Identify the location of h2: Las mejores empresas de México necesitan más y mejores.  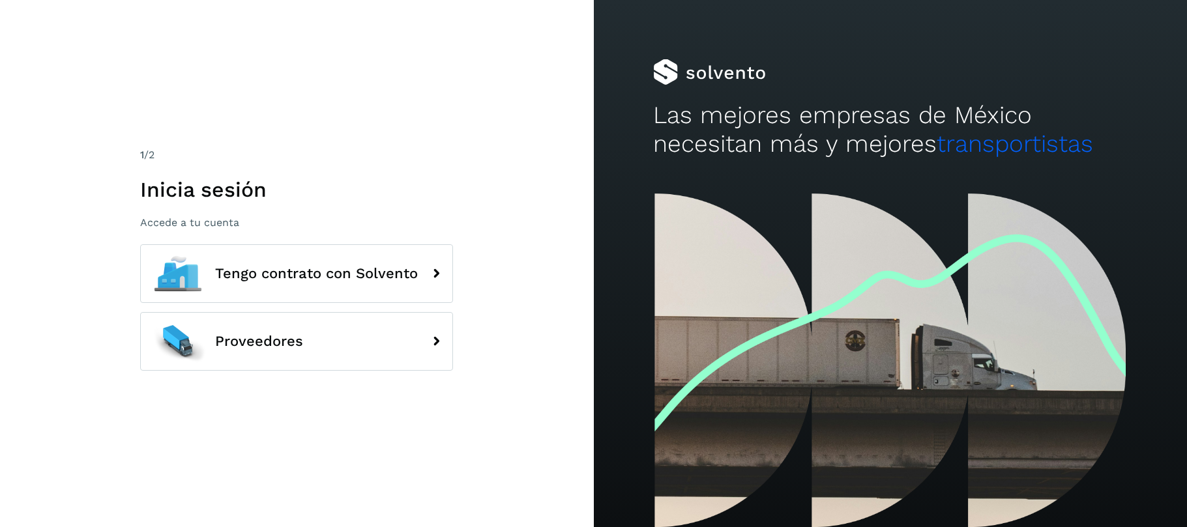
(890, 130).